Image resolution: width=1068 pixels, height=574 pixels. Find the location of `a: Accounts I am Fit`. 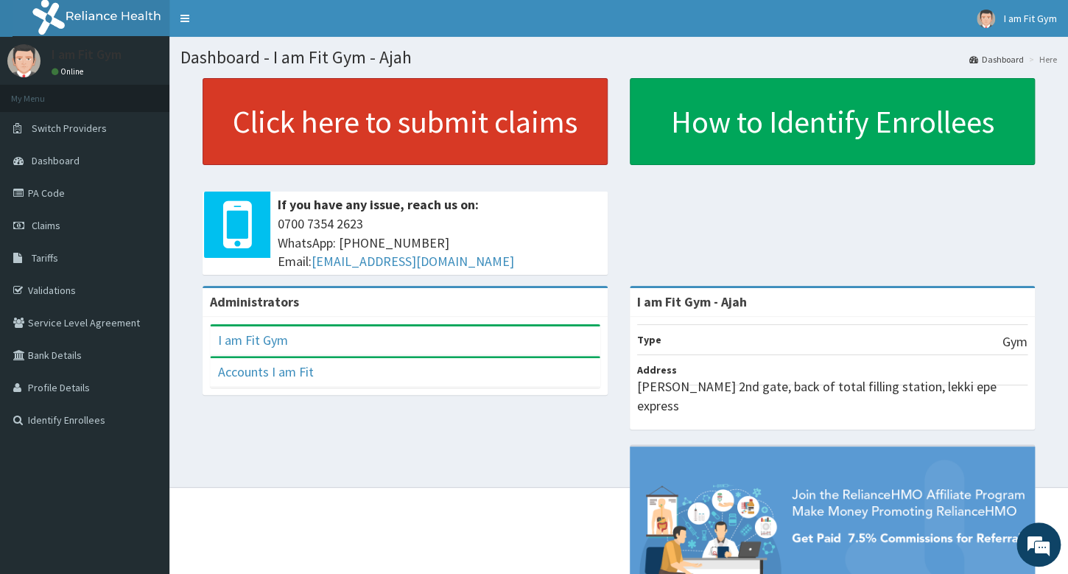

a: Accounts I am Fit is located at coordinates (266, 371).